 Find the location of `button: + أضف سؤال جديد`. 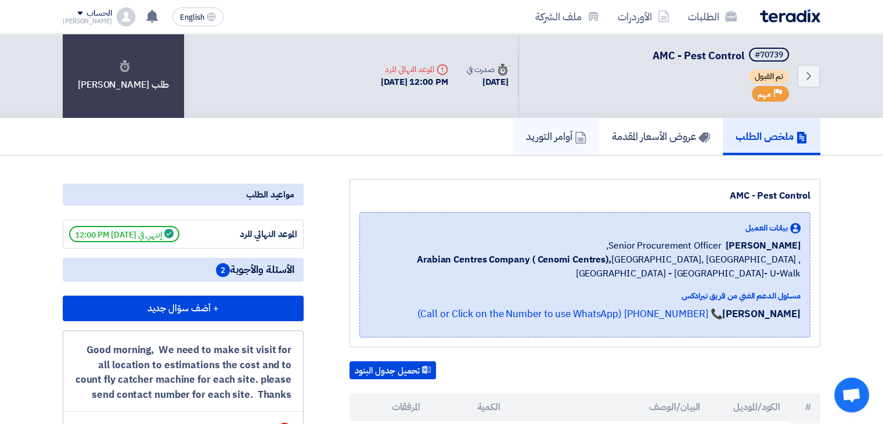

button: + أضف سؤال جديد is located at coordinates (183, 308).